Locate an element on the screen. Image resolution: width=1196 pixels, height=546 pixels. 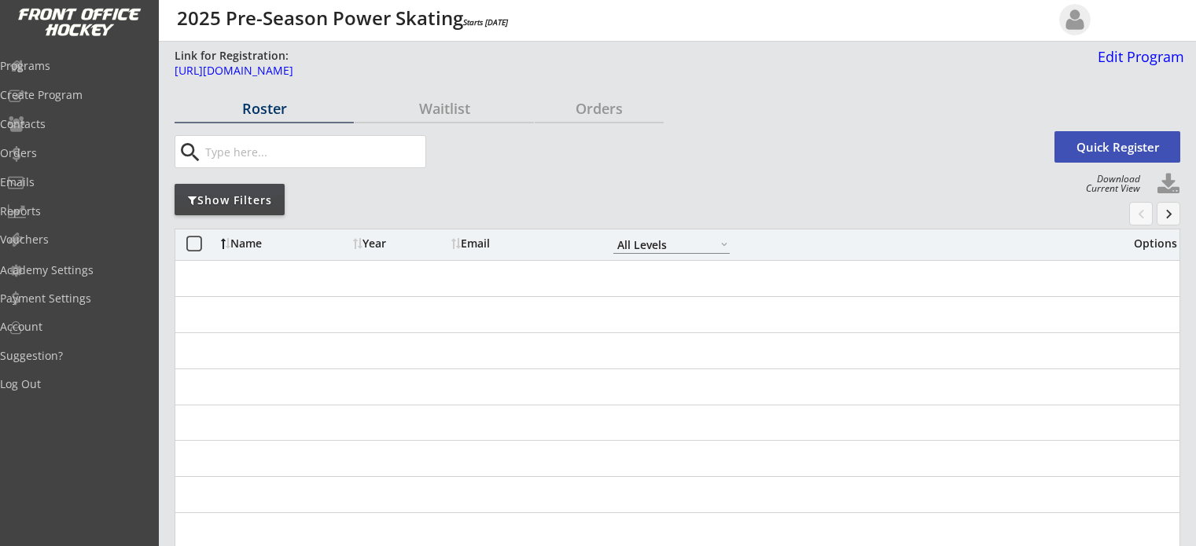
button: keyboard_arrow_right is located at coordinates (1168, 214).